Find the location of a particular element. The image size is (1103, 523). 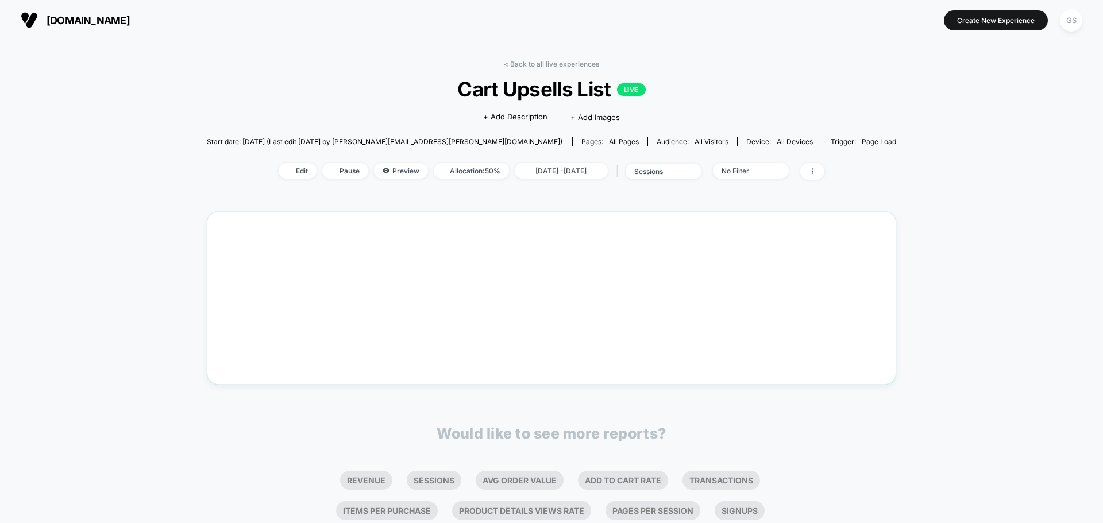

div: sessions is located at coordinates (657, 171).